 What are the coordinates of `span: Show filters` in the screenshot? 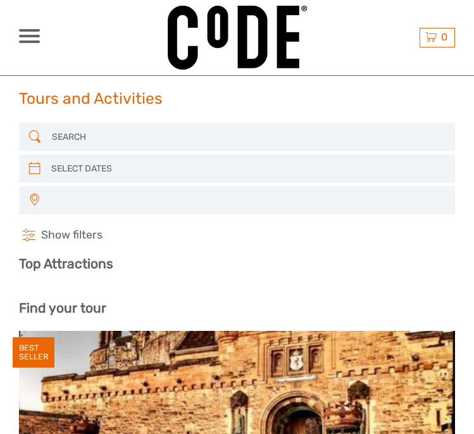 It's located at (71, 235).